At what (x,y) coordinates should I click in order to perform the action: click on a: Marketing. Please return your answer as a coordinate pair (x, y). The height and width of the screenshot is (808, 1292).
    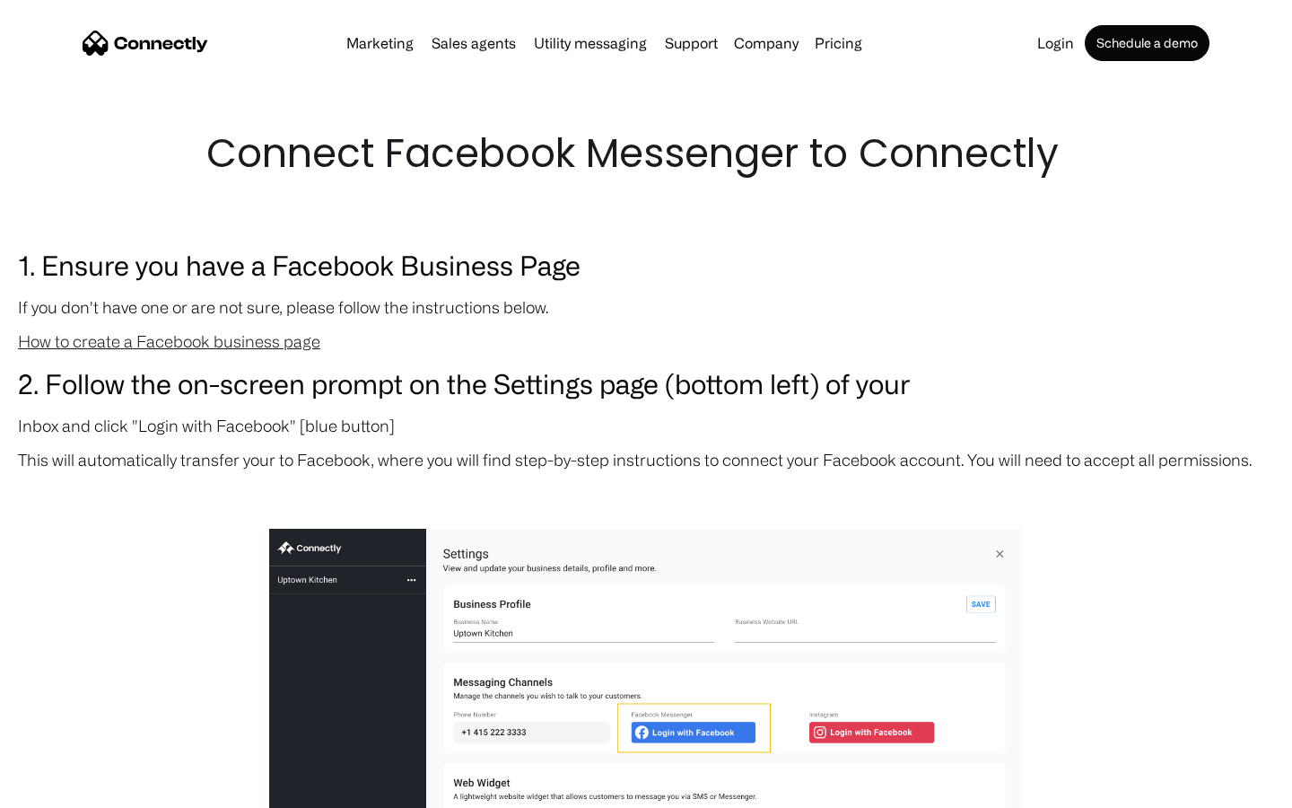
    Looking at the image, I should click on (380, 43).